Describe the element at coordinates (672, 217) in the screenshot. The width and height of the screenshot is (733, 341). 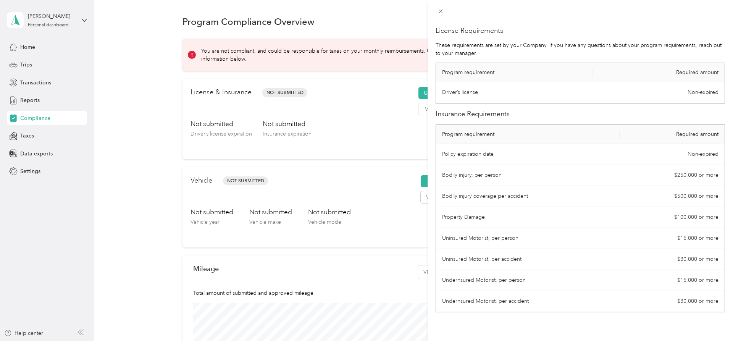
I see `td: $100,000 or more` at that location.